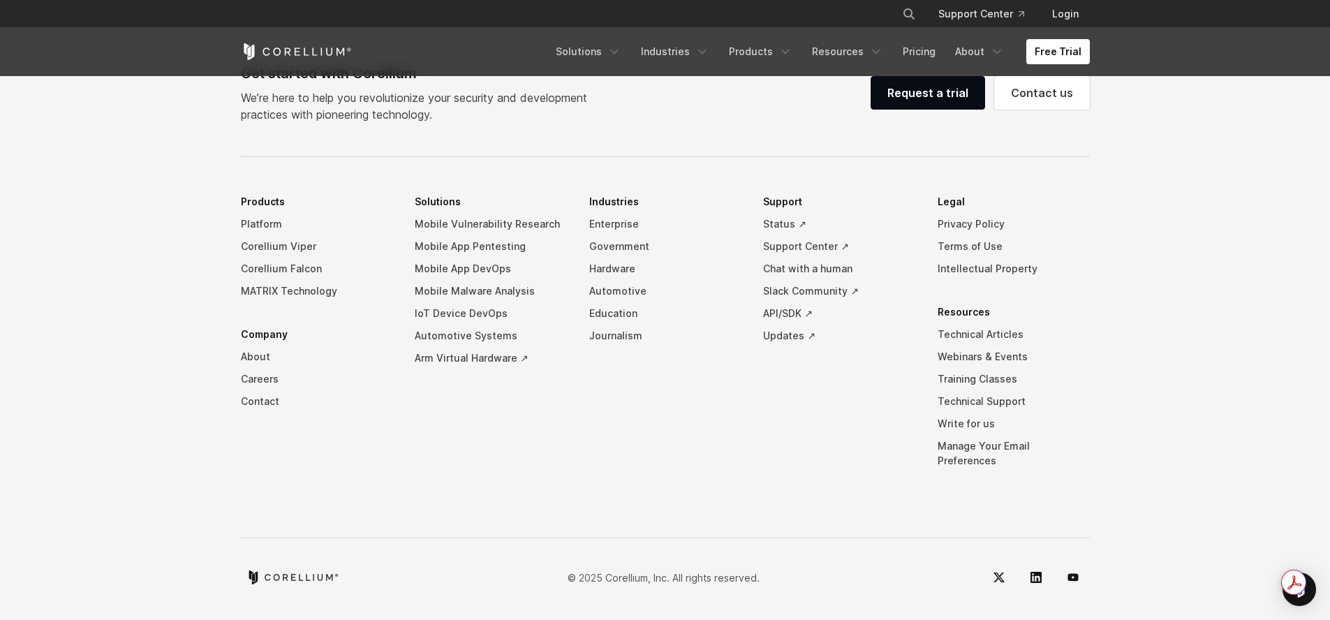  What do you see at coordinates (491, 224) in the screenshot?
I see `a: Mobile Vulnerability Research` at bounding box center [491, 224].